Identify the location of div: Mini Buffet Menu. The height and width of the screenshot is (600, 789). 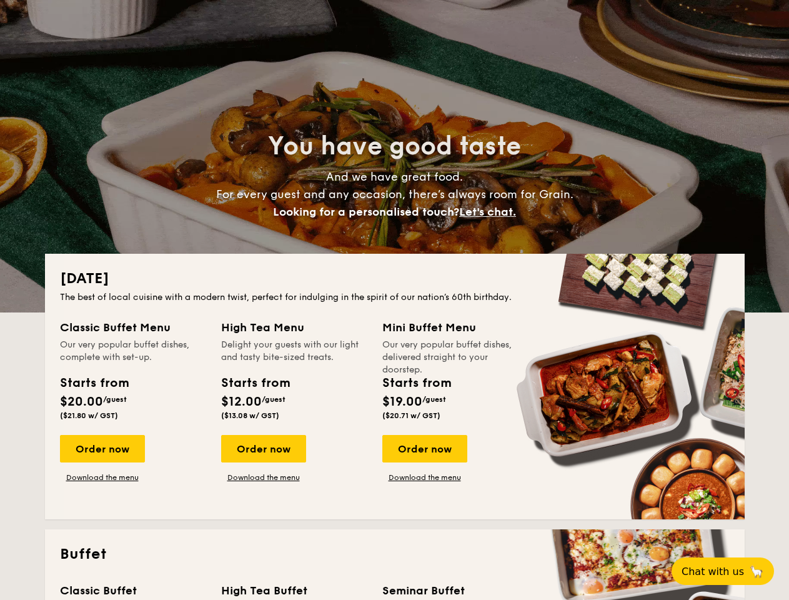
(455, 327).